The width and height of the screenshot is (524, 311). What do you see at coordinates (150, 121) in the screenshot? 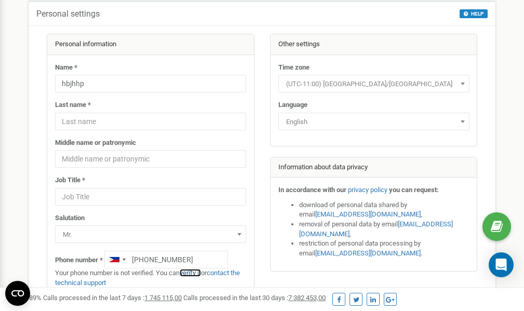
I see `input: Last name` at bounding box center [150, 121].